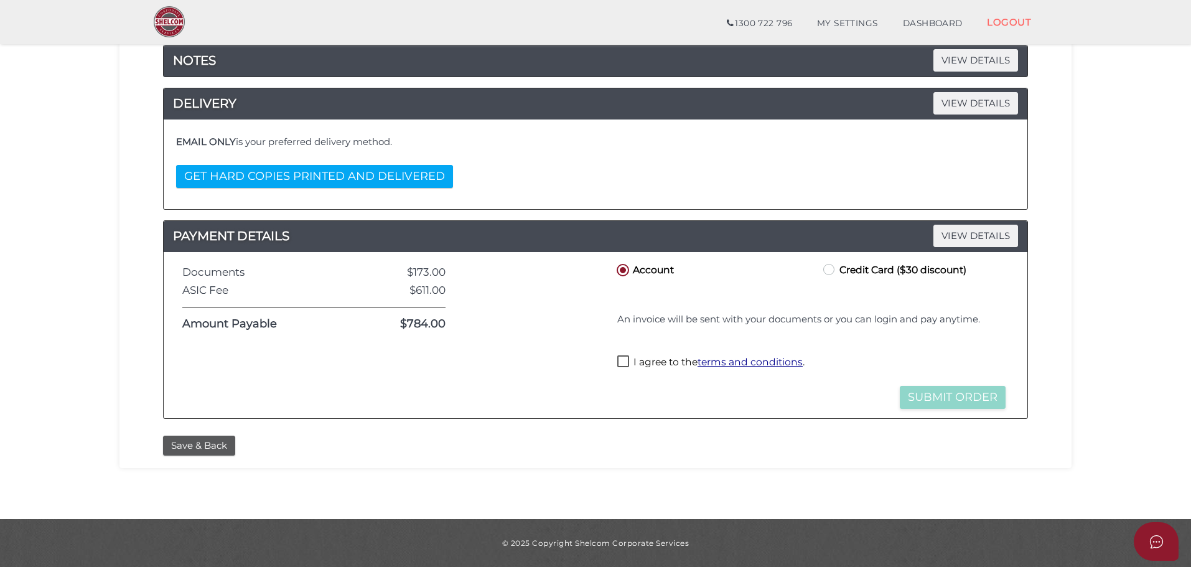  Describe the element at coordinates (759, 24) in the screenshot. I see `a: 1300 722 796` at that location.